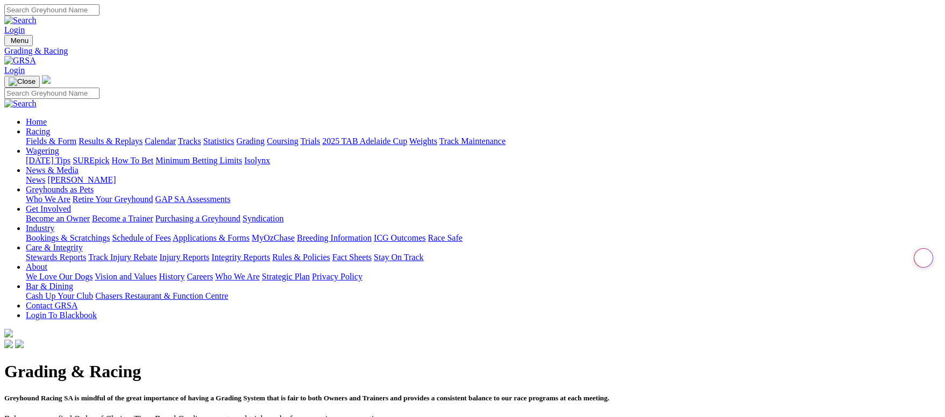 The width and height of the screenshot is (945, 417). I want to click on div: About, so click(483, 277).